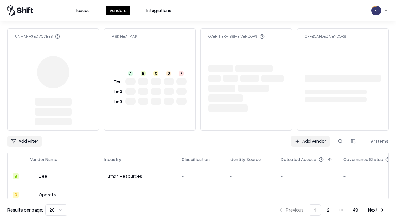  I want to click on div: Over-Permissive Vendors, so click(236, 36).